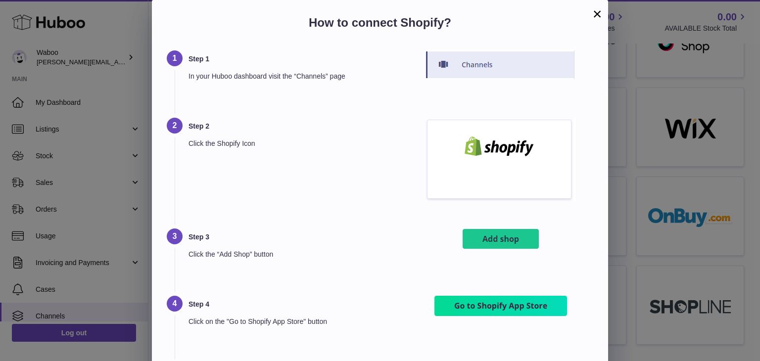  What do you see at coordinates (292, 254) in the screenshot?
I see `p: Click the “Add Shop” button` at bounding box center [292, 254].